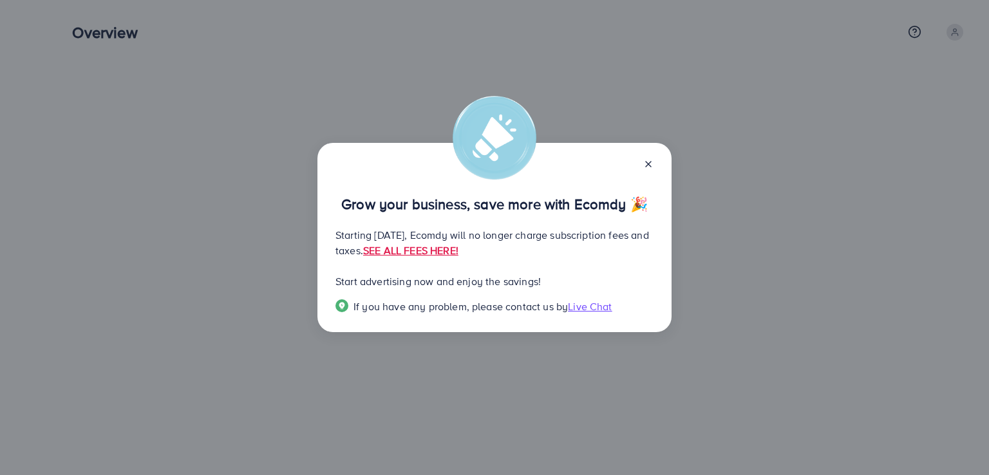 Image resolution: width=989 pixels, height=475 pixels. Describe the element at coordinates (342, 306) in the screenshot. I see `img: Popup guide` at that location.